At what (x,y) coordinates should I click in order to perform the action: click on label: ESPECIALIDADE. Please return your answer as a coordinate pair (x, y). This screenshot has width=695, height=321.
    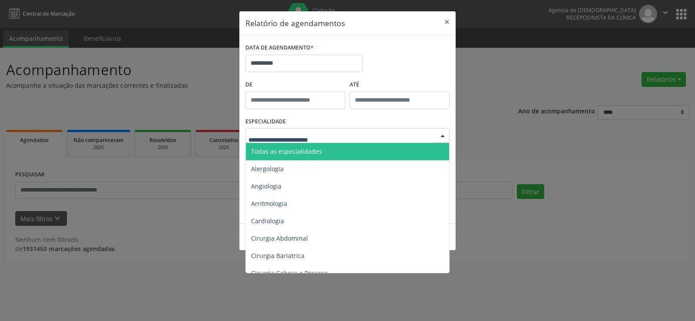
    Looking at the image, I should click on (265, 122).